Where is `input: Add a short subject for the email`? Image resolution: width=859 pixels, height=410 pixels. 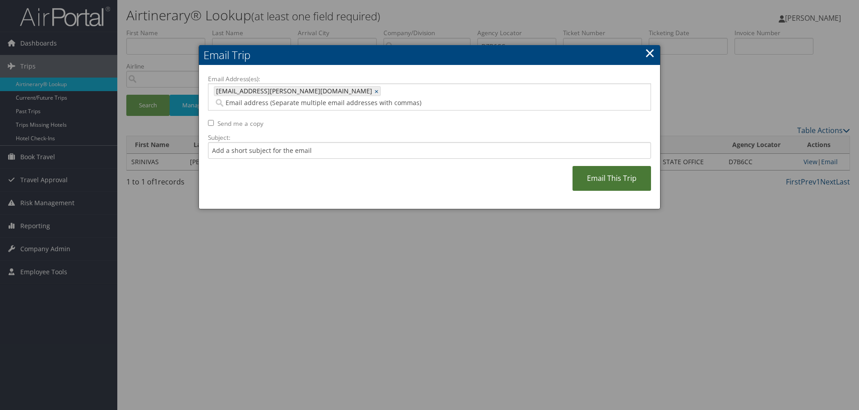 input: Add a short subject for the email is located at coordinates (430, 150).